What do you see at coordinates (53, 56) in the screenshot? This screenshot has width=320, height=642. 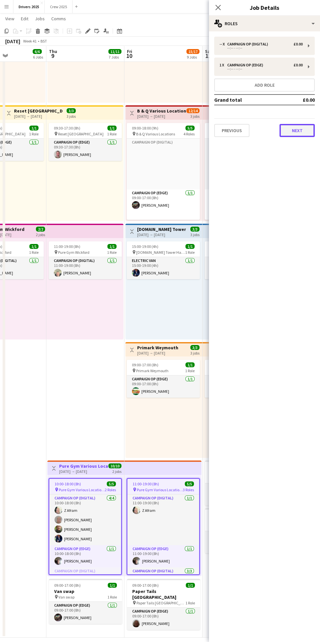 I see `span: 9` at bounding box center [53, 56].